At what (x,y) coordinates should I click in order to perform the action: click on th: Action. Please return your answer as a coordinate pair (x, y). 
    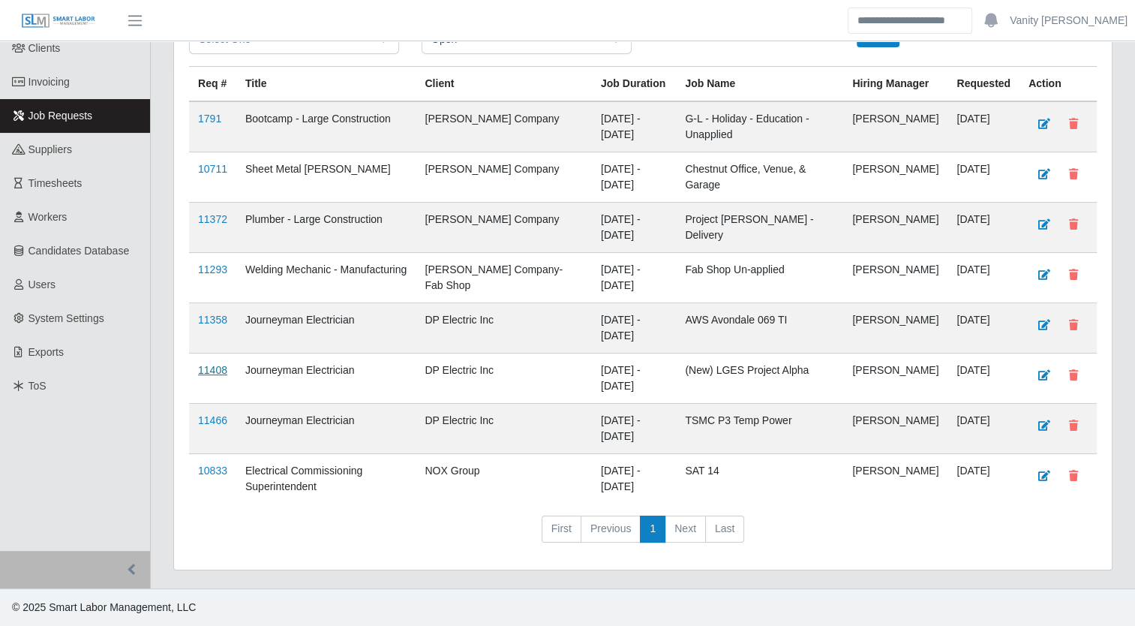
    Looking at the image, I should click on (1058, 84).